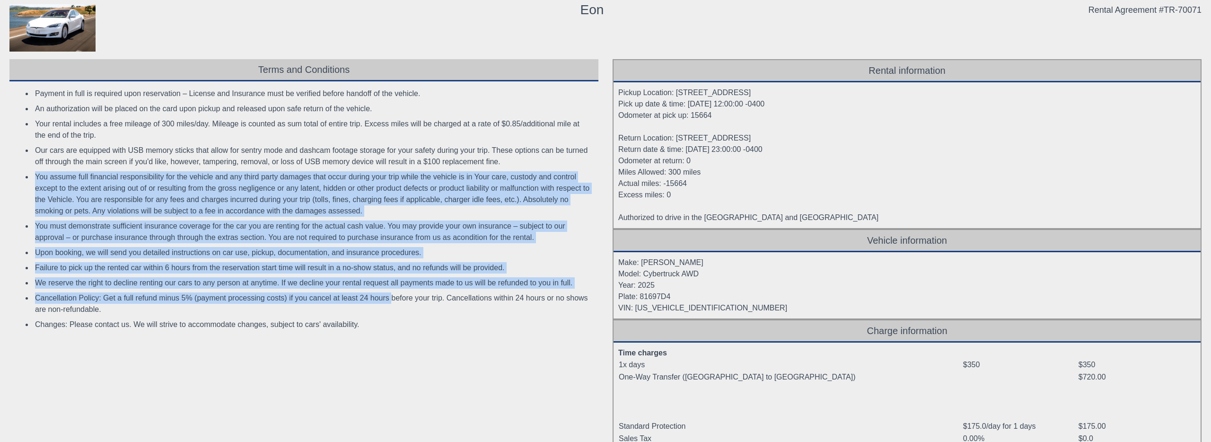  Describe the element at coordinates (53, 28) in the screenshot. I see `img: contract_model.jpg` at that location.